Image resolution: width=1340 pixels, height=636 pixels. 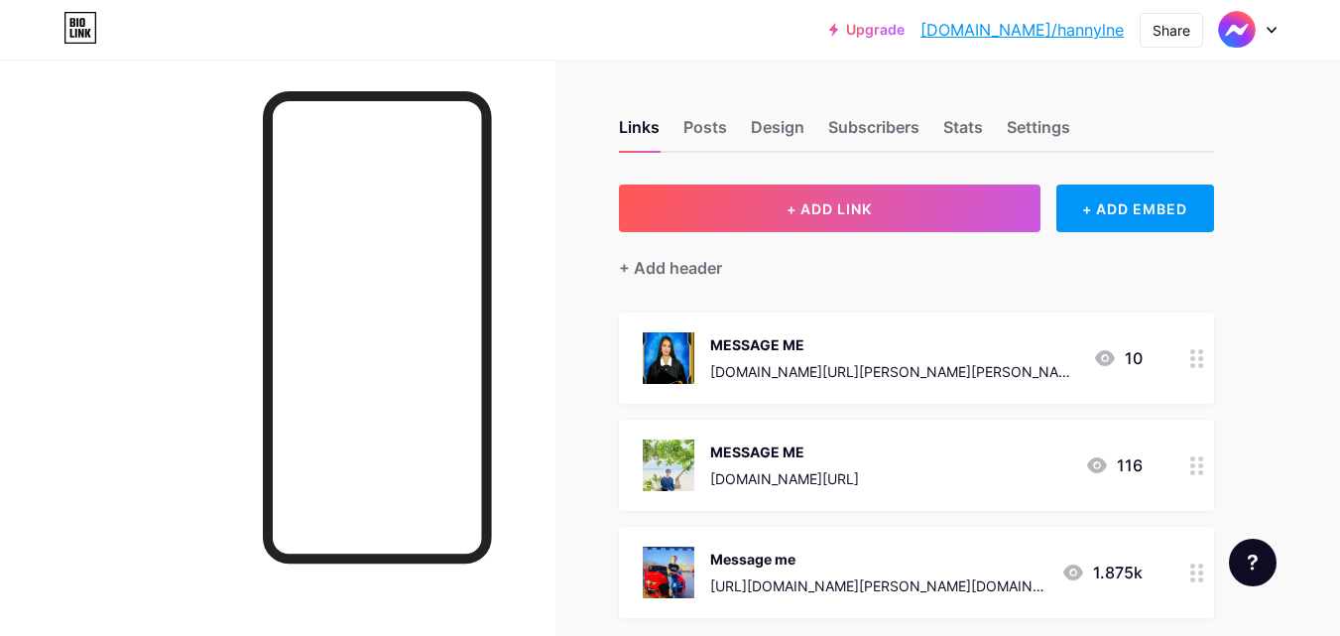 I want to click on div: Posts, so click(x=705, y=133).